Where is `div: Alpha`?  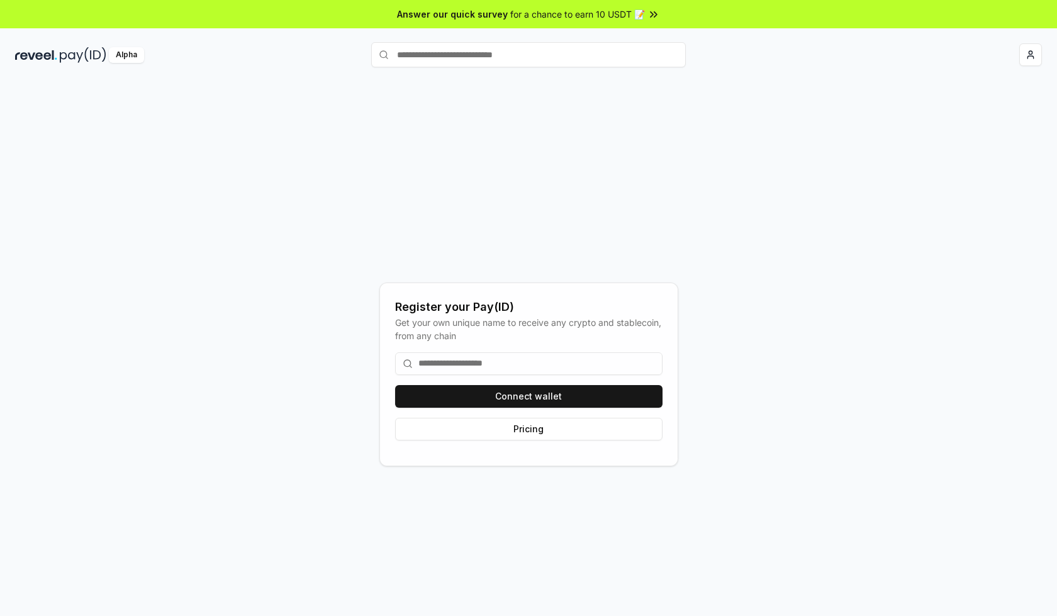 div: Alpha is located at coordinates (126, 55).